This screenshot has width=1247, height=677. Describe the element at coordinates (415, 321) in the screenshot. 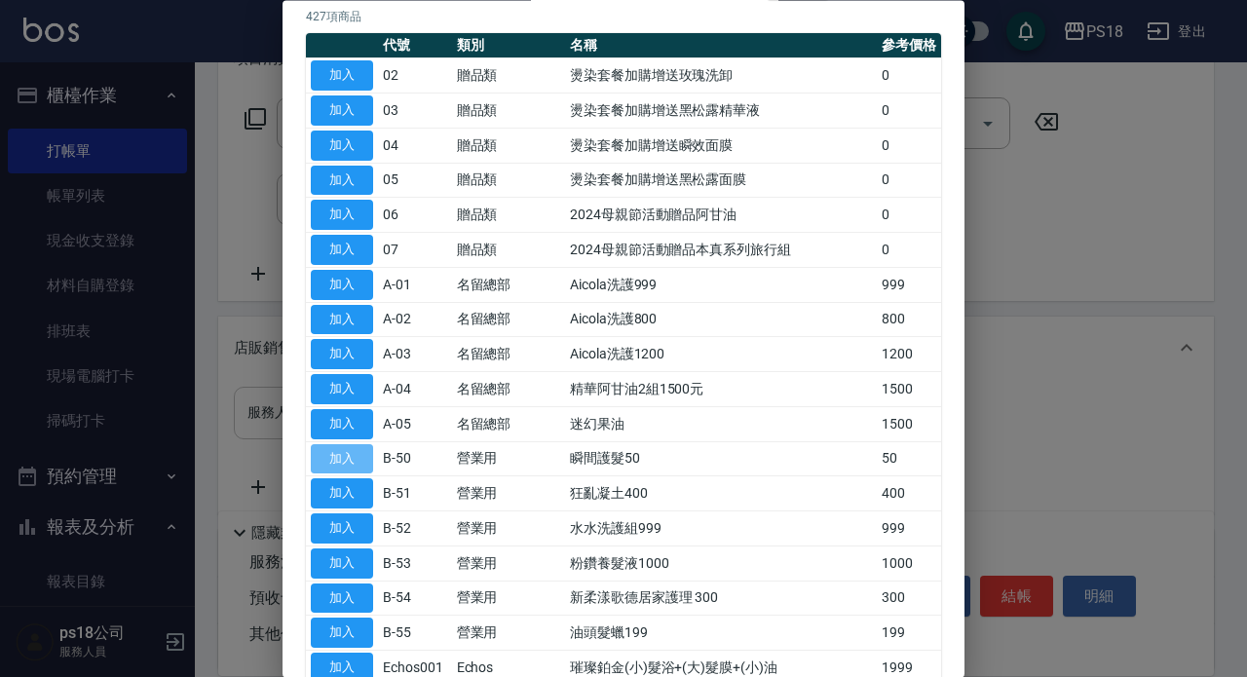

I see `td: A-02` at that location.